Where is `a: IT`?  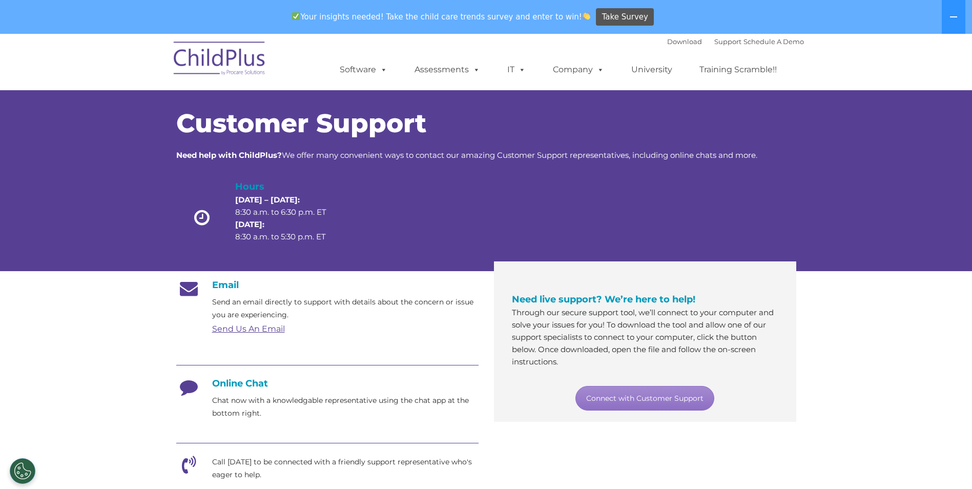
a: IT is located at coordinates (517, 70).